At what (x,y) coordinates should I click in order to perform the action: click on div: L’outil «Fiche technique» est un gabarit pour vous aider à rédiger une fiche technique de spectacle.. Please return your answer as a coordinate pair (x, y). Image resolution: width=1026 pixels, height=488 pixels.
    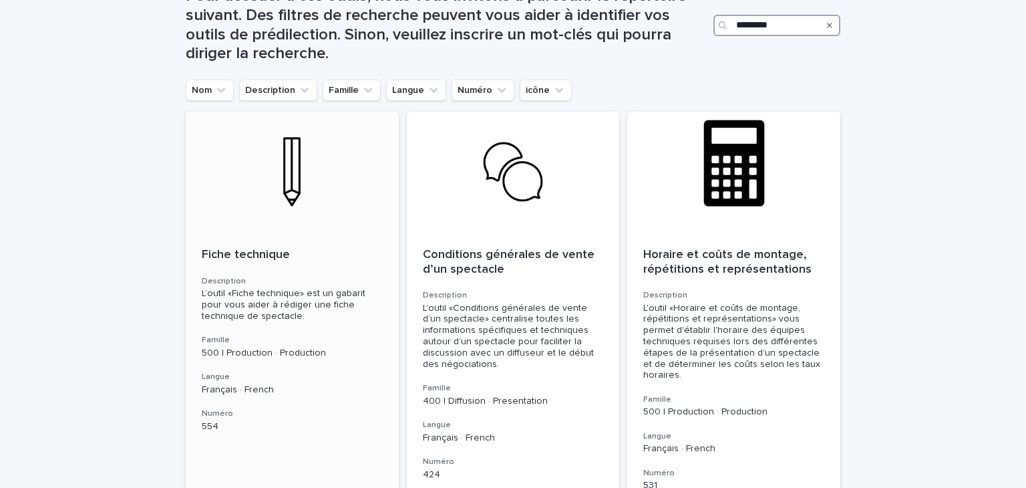
    Looking at the image, I should click on (292, 305).